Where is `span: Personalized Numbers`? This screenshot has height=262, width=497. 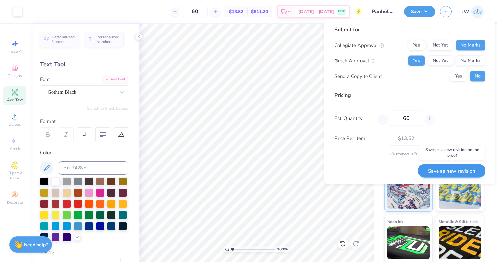
span: Personalized Numbers is located at coordinates (108, 39).